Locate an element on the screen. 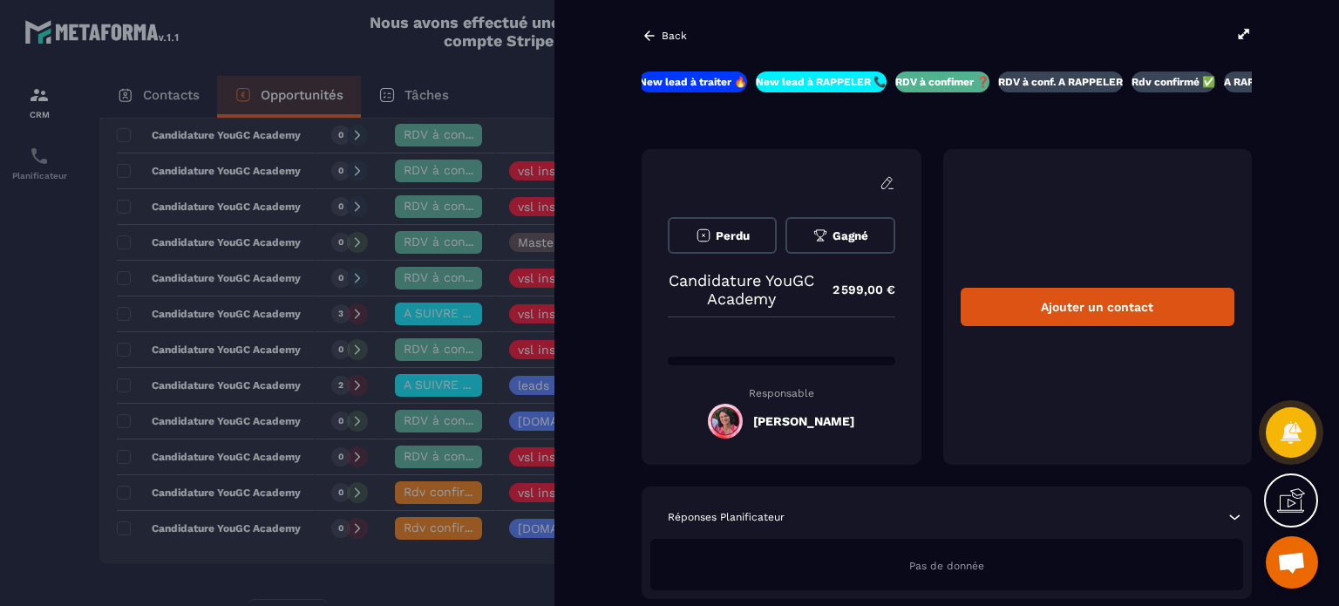 Image resolution: width=1339 pixels, height=606 pixels. p: RDV à confimer ❓ is located at coordinates (942, 82).